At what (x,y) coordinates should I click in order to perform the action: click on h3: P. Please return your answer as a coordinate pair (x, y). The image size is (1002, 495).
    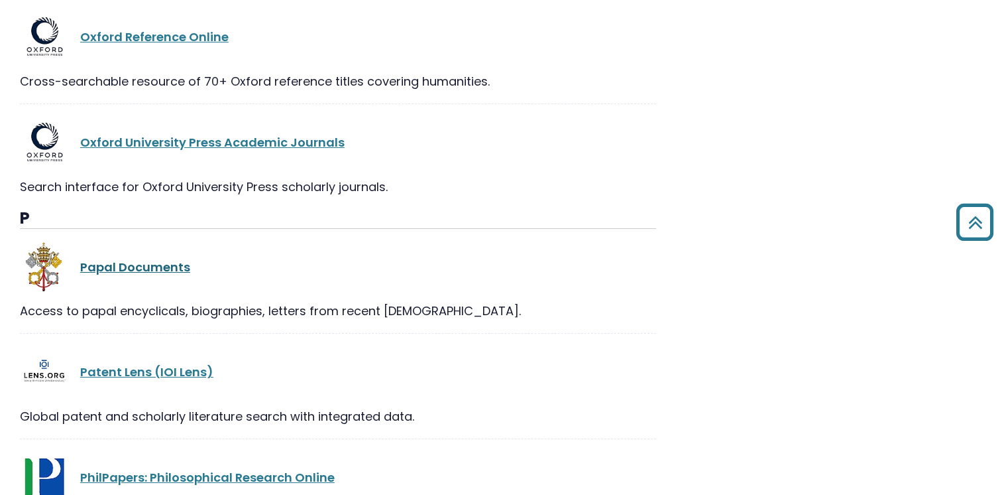
    Looking at the image, I should click on (338, 219).